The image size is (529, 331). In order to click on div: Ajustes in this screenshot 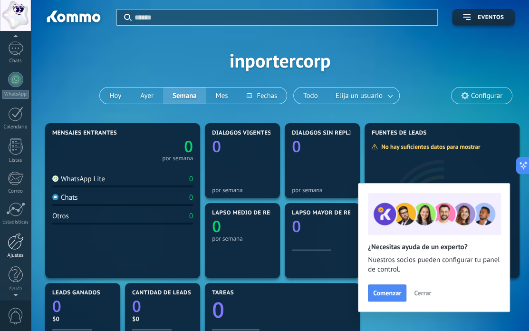, I will do `click(16, 255)`.